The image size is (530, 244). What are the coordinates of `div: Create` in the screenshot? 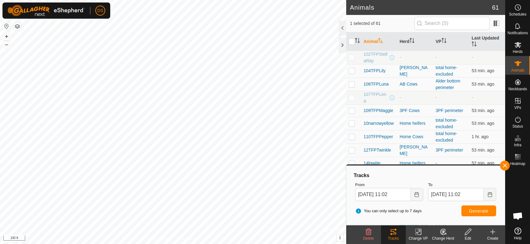 It's located at (493, 238).